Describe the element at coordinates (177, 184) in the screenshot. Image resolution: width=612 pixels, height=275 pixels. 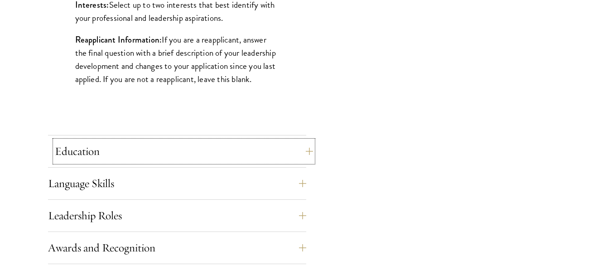
I see `button: Language Skills` at that location.